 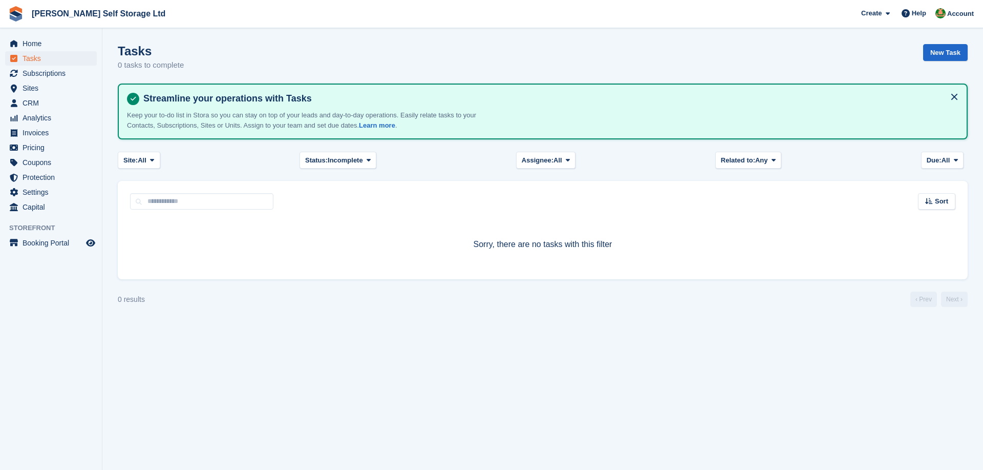 I want to click on span: Due:, so click(x=934, y=160).